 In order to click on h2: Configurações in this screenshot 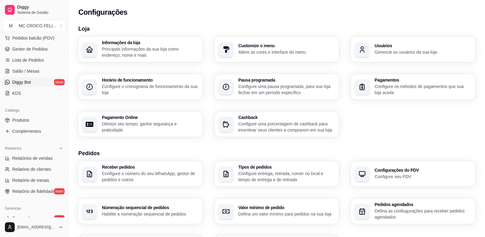, I will do `click(103, 12)`.